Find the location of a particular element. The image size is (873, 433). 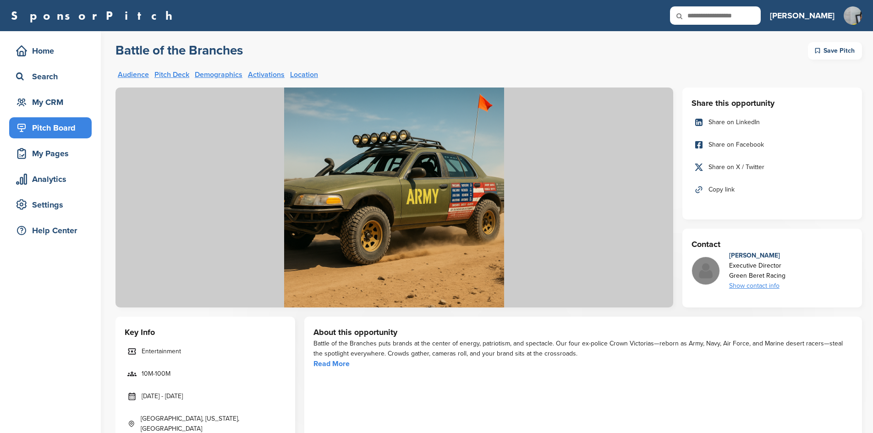

a: Share on Facebook is located at coordinates (772, 145).